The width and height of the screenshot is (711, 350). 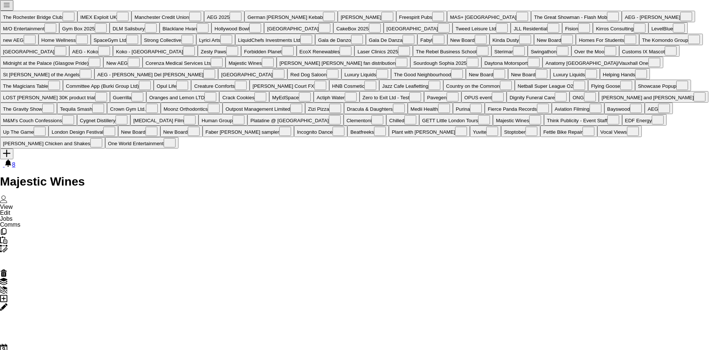 What do you see at coordinates (578, 28) in the screenshot?
I see `button: Fision` at bounding box center [578, 28].